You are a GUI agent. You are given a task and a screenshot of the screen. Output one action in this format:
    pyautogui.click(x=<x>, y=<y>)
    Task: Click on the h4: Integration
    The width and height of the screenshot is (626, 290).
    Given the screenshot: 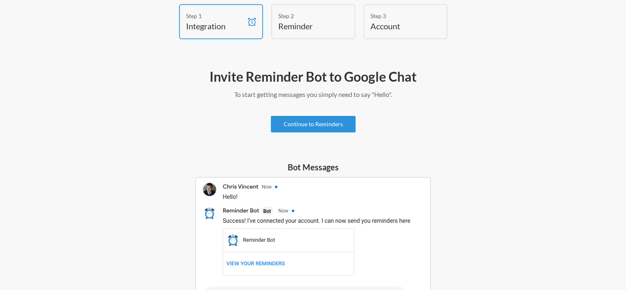 What is the action you would take?
    pyautogui.click(x=215, y=26)
    